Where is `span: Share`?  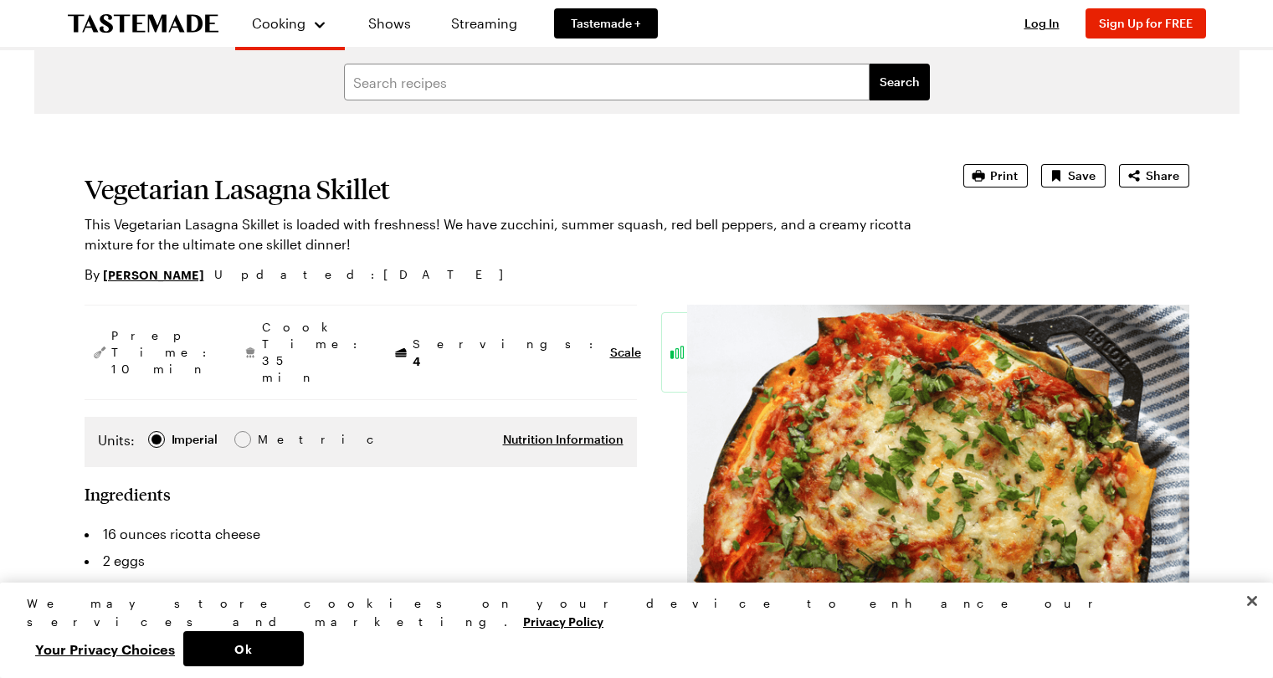 span: Share is located at coordinates (1163, 176).